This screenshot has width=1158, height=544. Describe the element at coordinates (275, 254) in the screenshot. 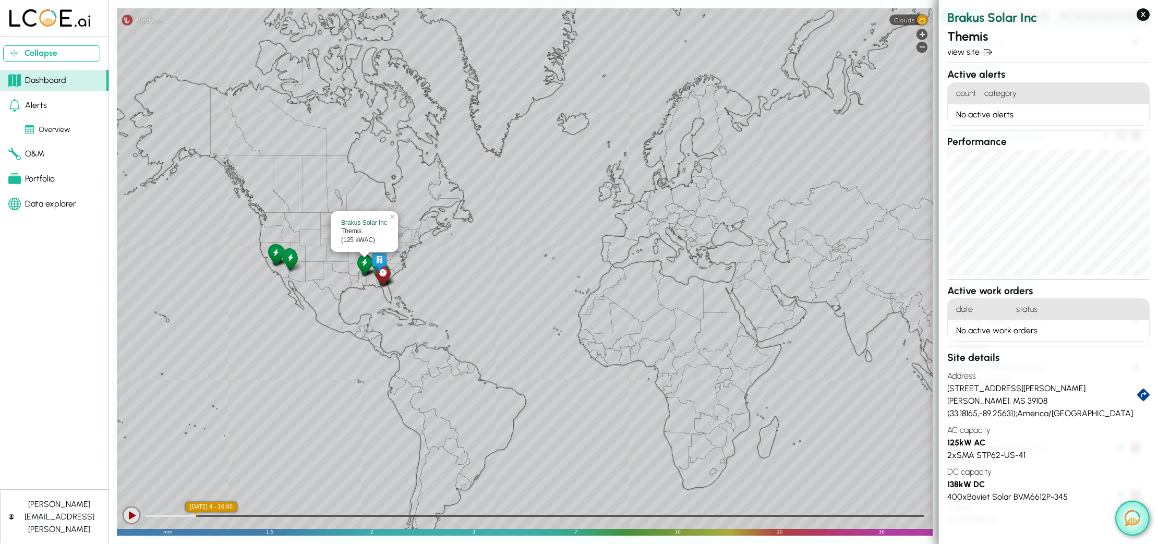

I see `div: Clymene` at that location.